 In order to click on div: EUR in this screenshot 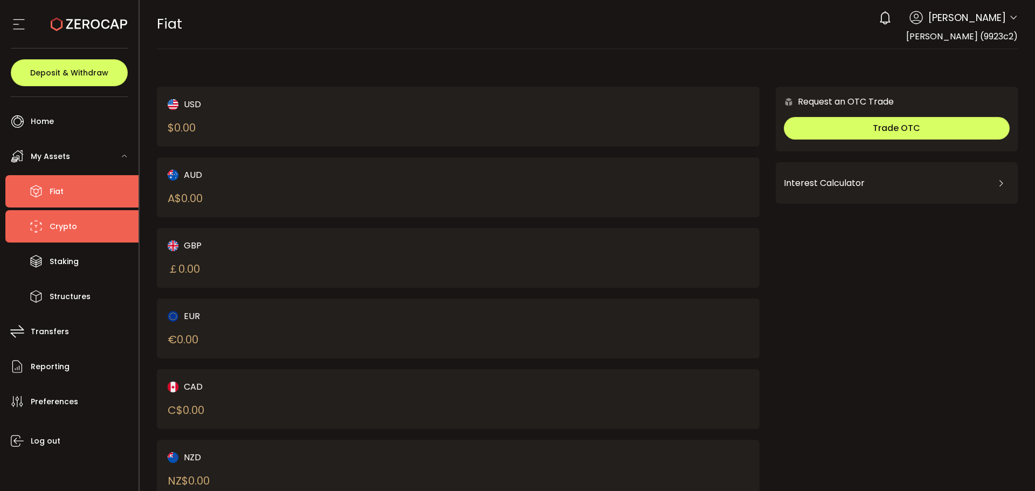, I will do `click(298, 316)`.